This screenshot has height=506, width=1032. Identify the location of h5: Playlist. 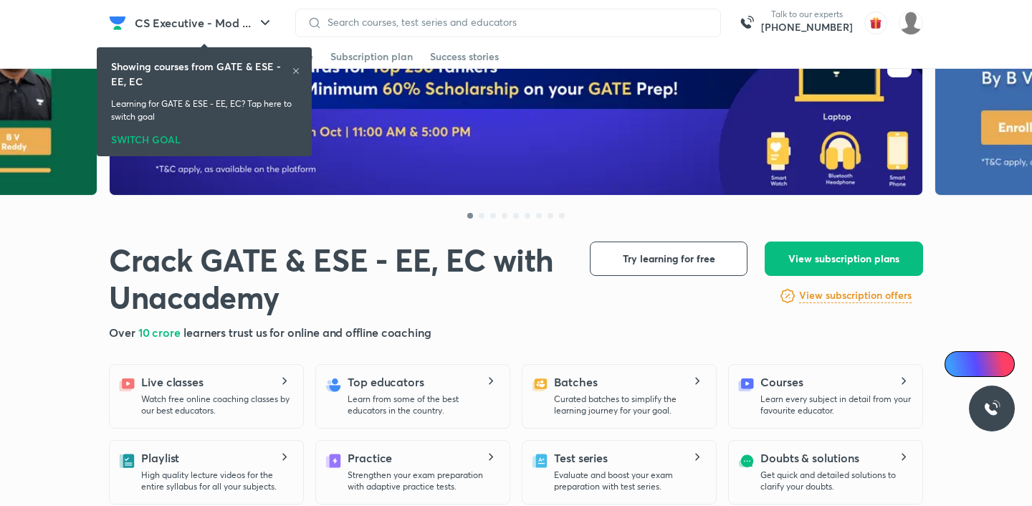
(160, 458).